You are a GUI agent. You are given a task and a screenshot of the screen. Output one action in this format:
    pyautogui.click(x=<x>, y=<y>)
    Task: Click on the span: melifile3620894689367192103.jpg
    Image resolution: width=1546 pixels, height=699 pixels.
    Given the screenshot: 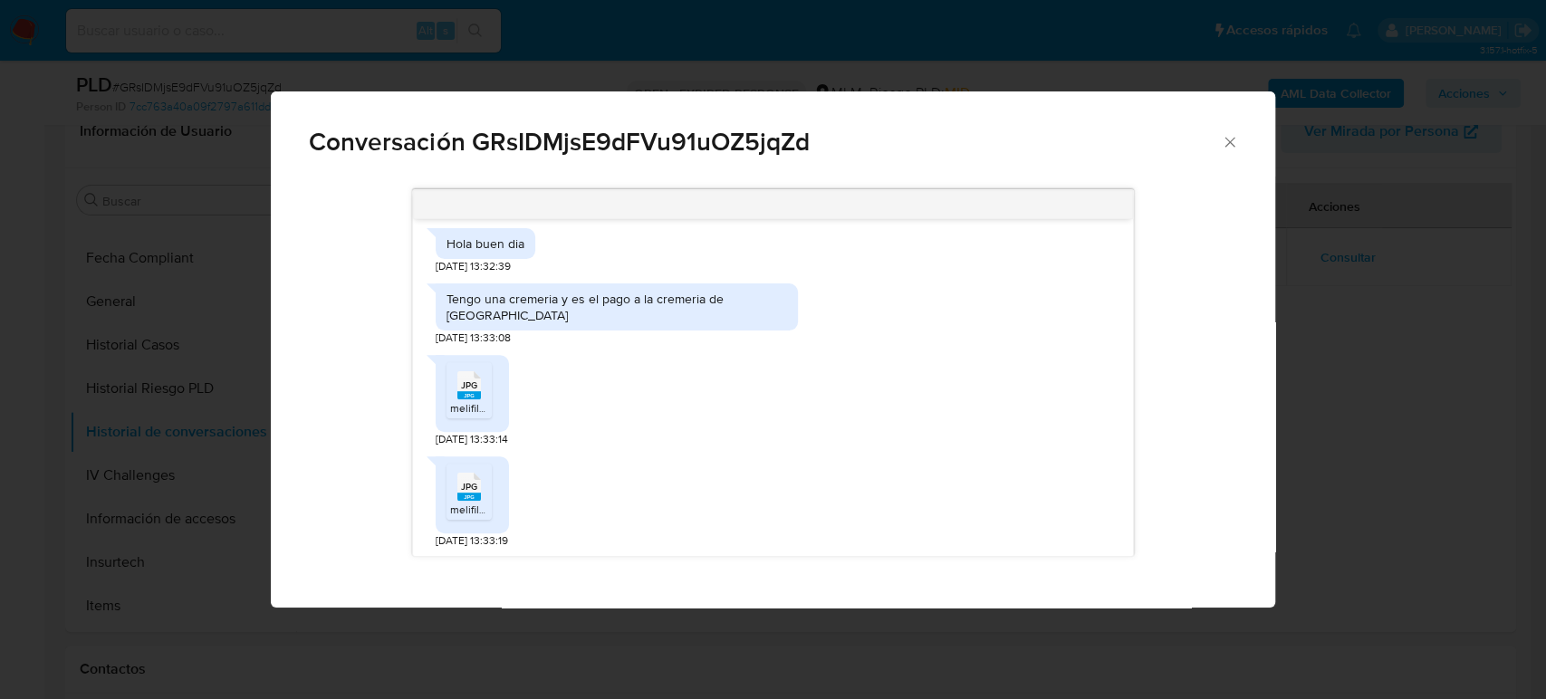 What is the action you would take?
    pyautogui.click(x=533, y=407)
    